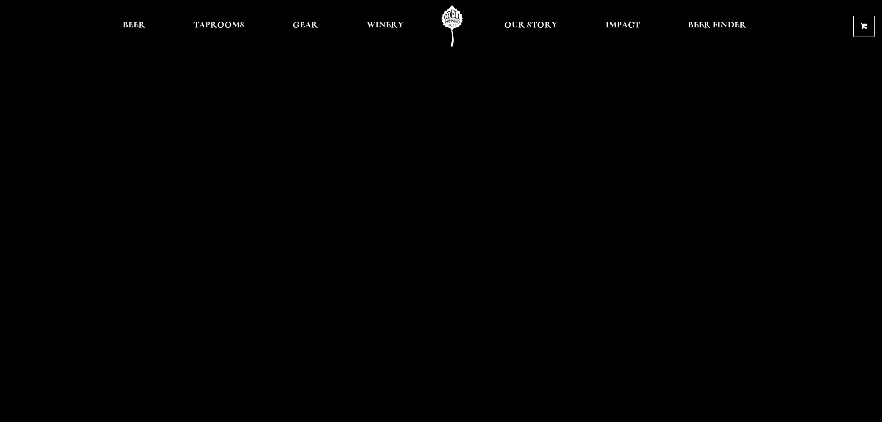 The width and height of the screenshot is (882, 422). Describe the element at coordinates (717, 25) in the screenshot. I see `span: Beer Finder` at that location.